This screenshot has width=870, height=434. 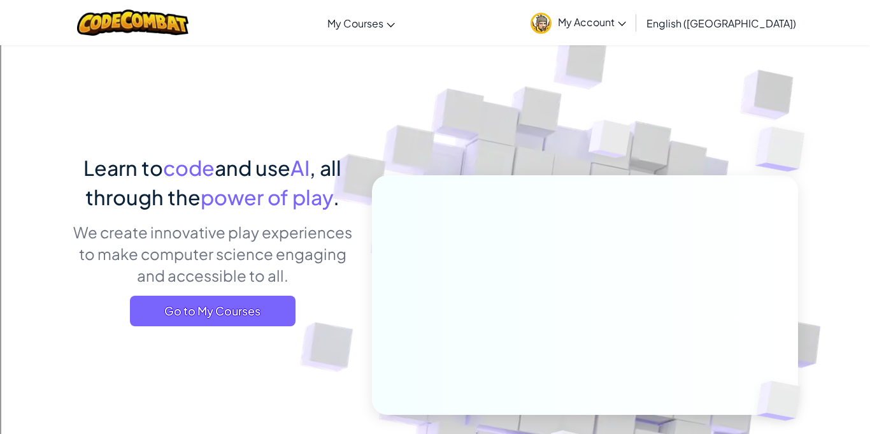 What do you see at coordinates (361, 23) in the screenshot?
I see `a: My Courses` at bounding box center [361, 23].